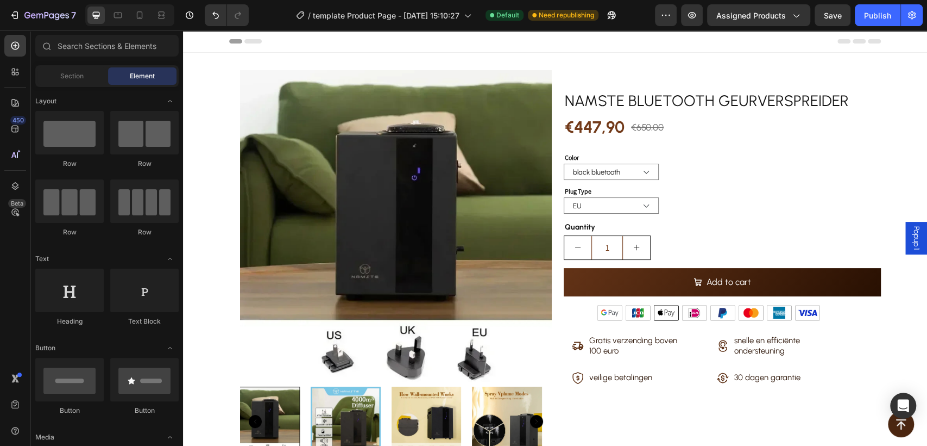 This screenshot has height=446, width=927. Describe the element at coordinates (72, 76) in the screenshot. I see `span: Section` at that location.